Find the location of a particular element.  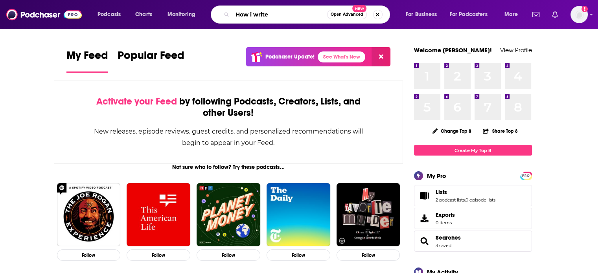

svg: Add a profile image is located at coordinates (584, 9).